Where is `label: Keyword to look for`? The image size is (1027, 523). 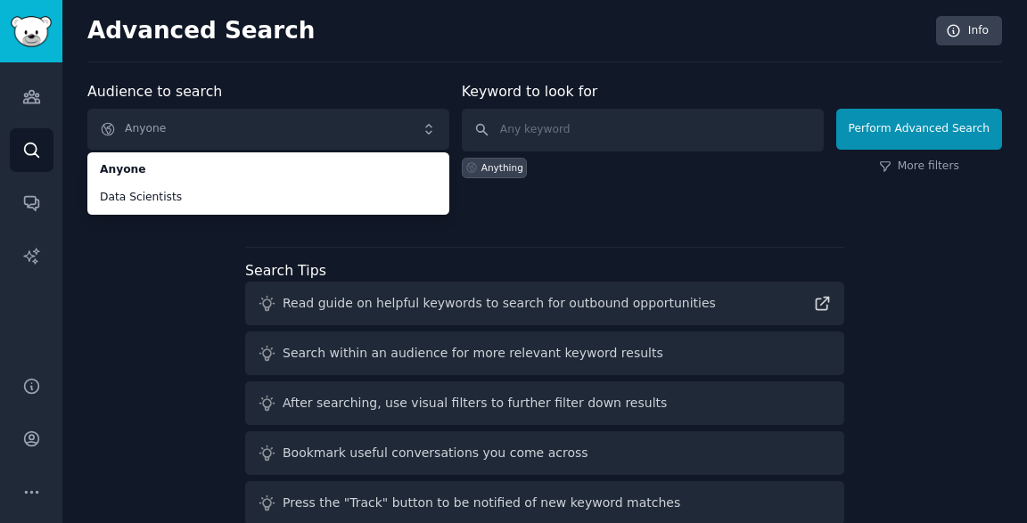
label: Keyword to look for is located at coordinates (529, 91).